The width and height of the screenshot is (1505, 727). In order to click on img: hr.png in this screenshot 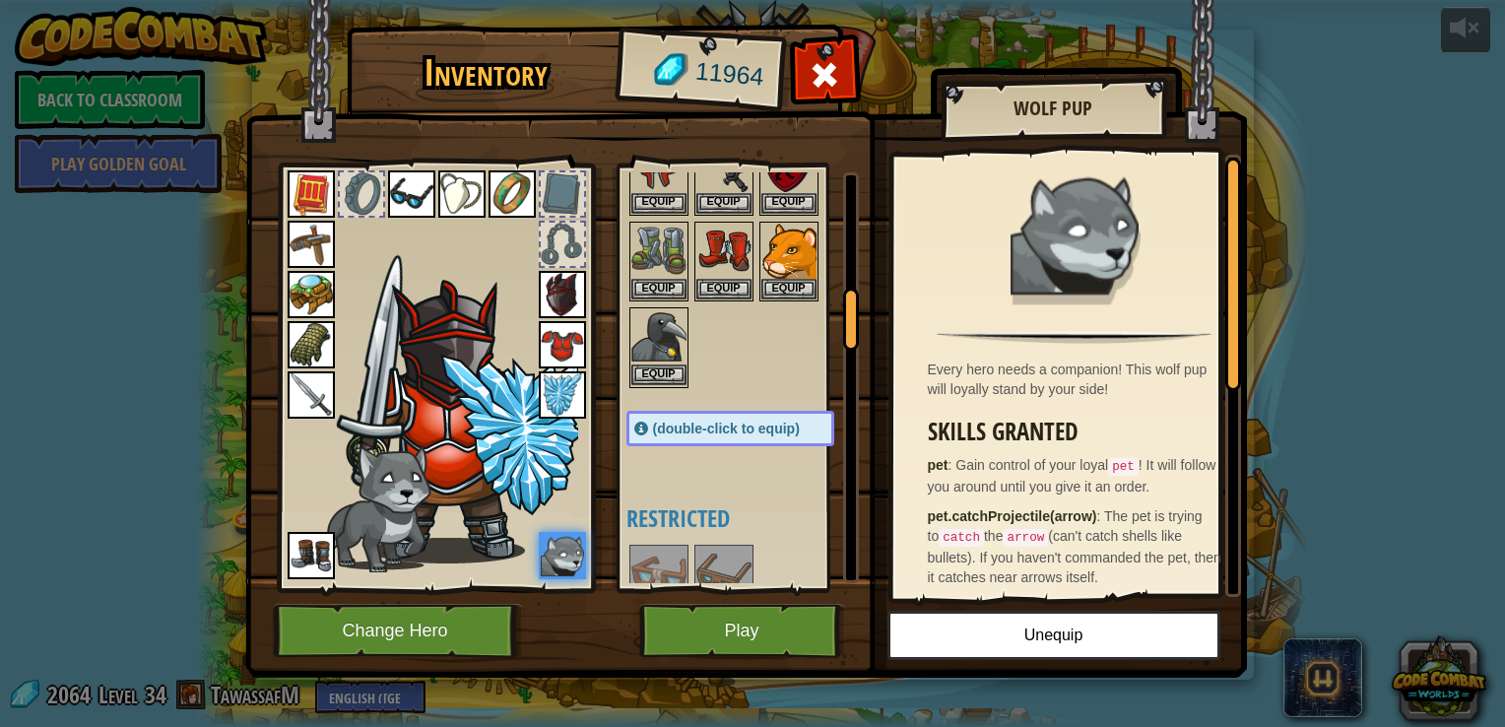, I will do `click(1073, 337)`.